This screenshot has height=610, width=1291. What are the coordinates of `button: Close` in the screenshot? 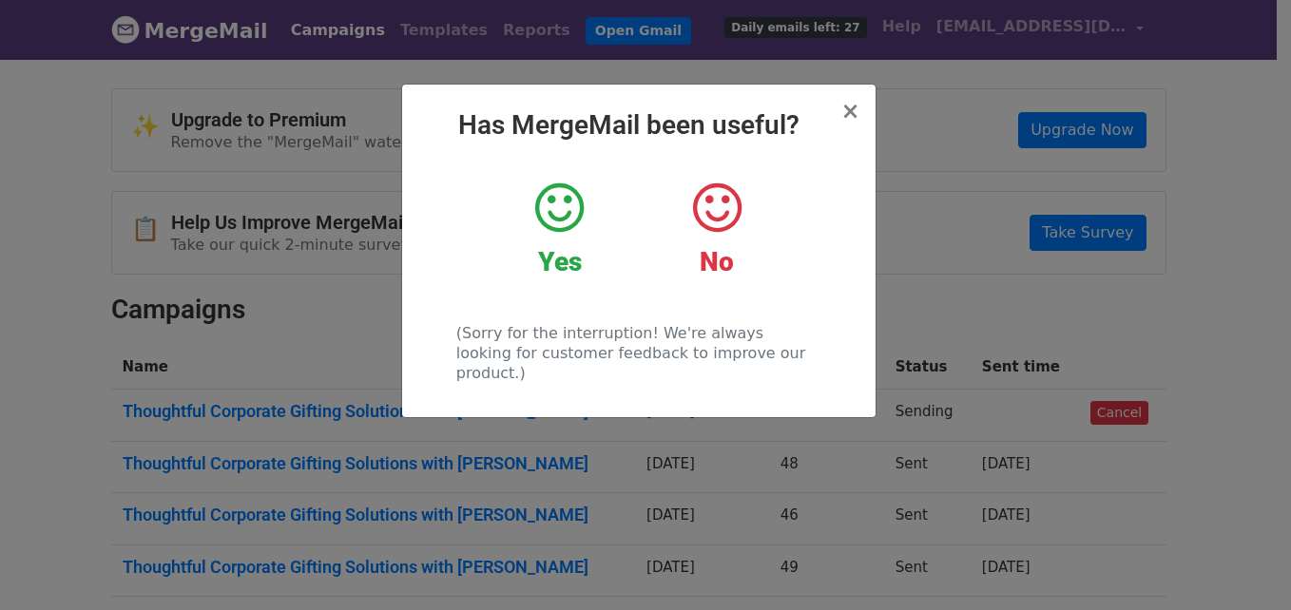 It's located at (850, 111).